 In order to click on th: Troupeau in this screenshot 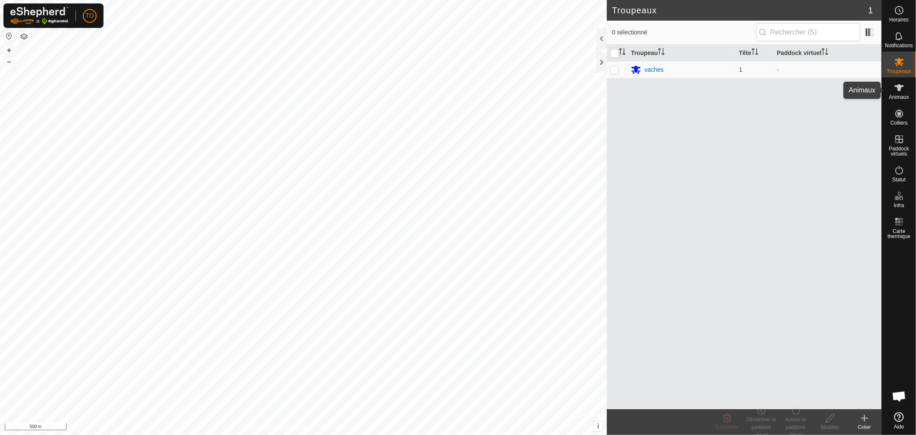, I will do `click(682, 53)`.